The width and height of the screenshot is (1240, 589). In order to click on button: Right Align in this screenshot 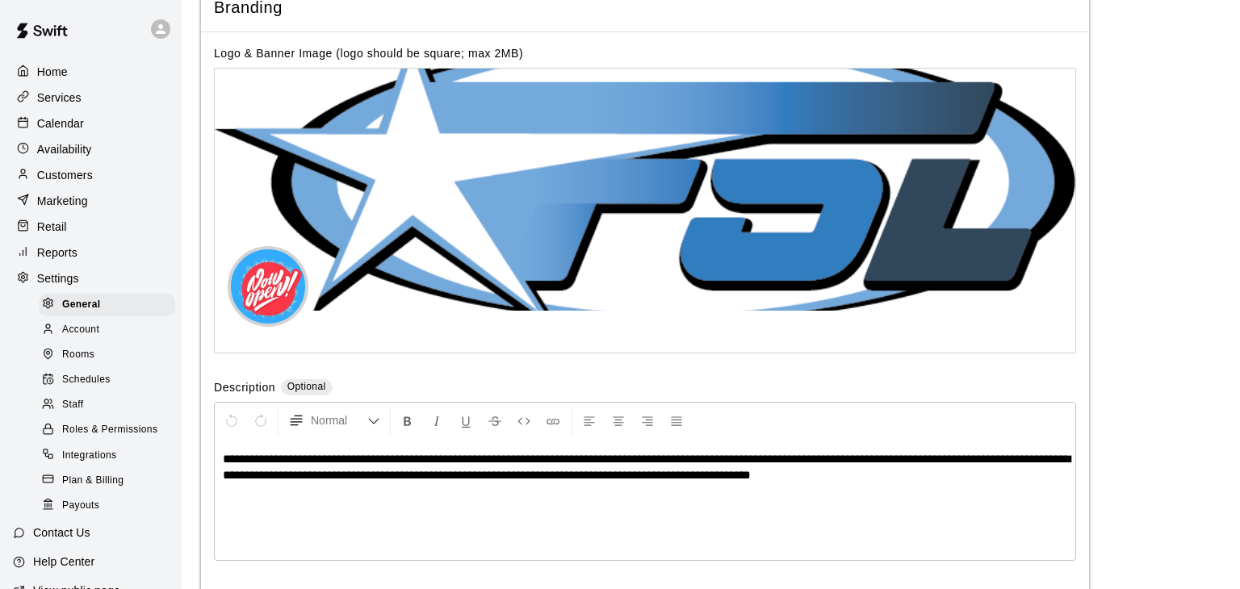, I will do `click(647, 421)`.